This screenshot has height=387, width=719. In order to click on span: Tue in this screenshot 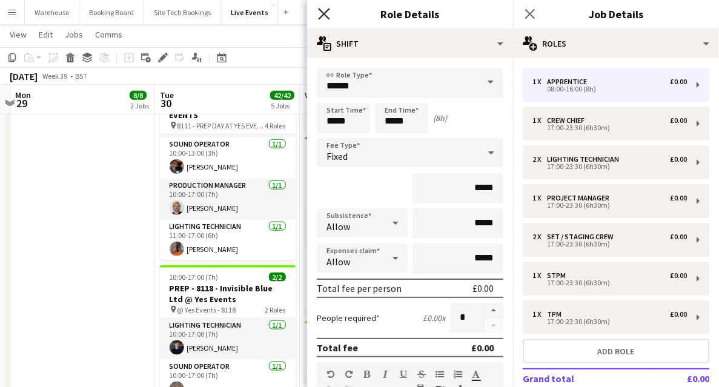, I will do `click(167, 95)`.